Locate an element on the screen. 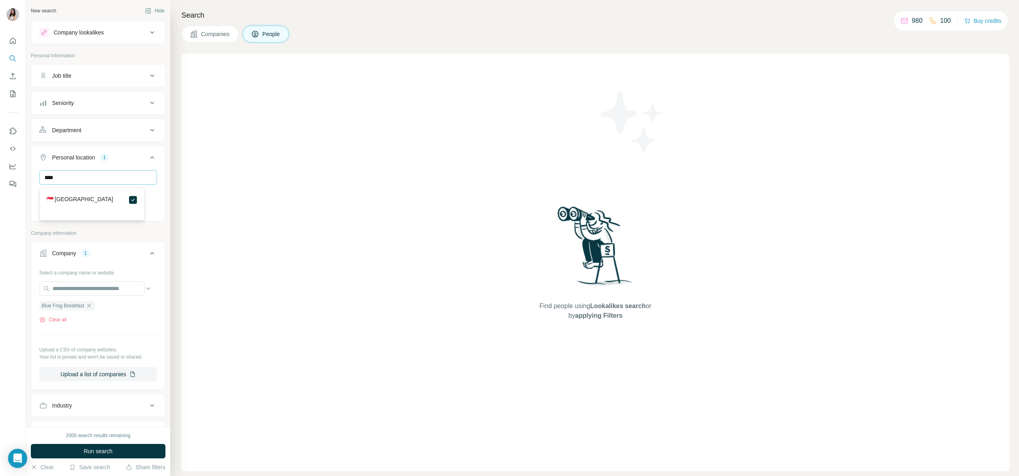 The width and height of the screenshot is (1019, 476). div: Company is located at coordinates (64, 253).